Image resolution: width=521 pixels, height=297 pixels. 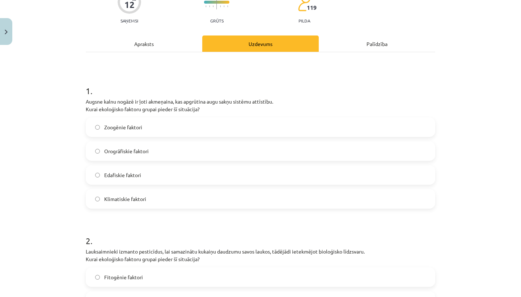 I want to click on p: Saņemsi, so click(x=129, y=21).